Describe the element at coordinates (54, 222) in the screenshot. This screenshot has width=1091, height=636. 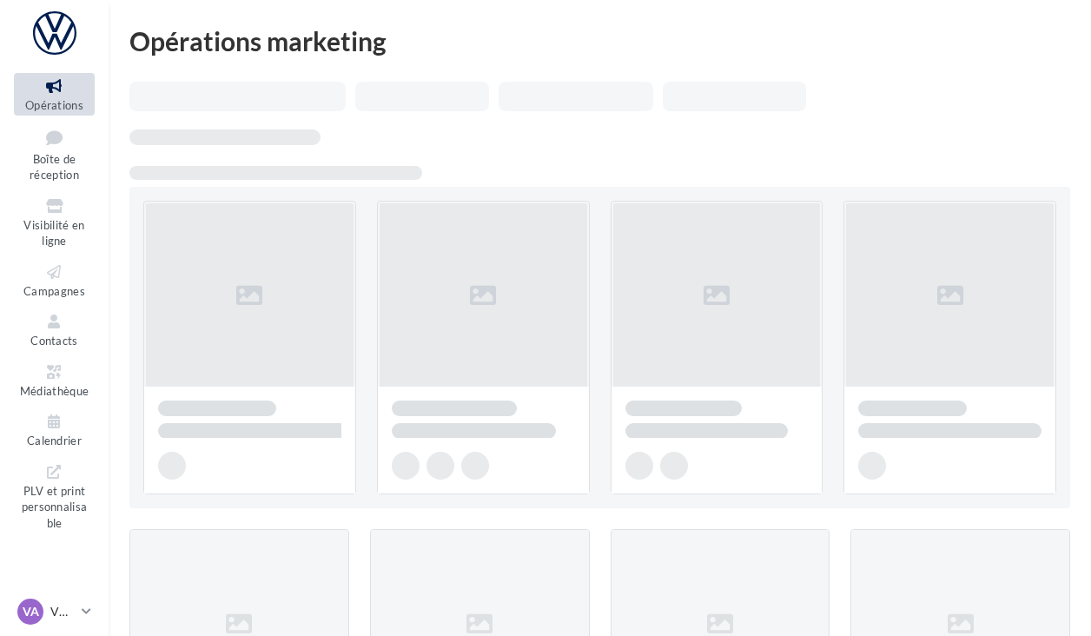
I see `a: Visibilité en ligne` at that location.